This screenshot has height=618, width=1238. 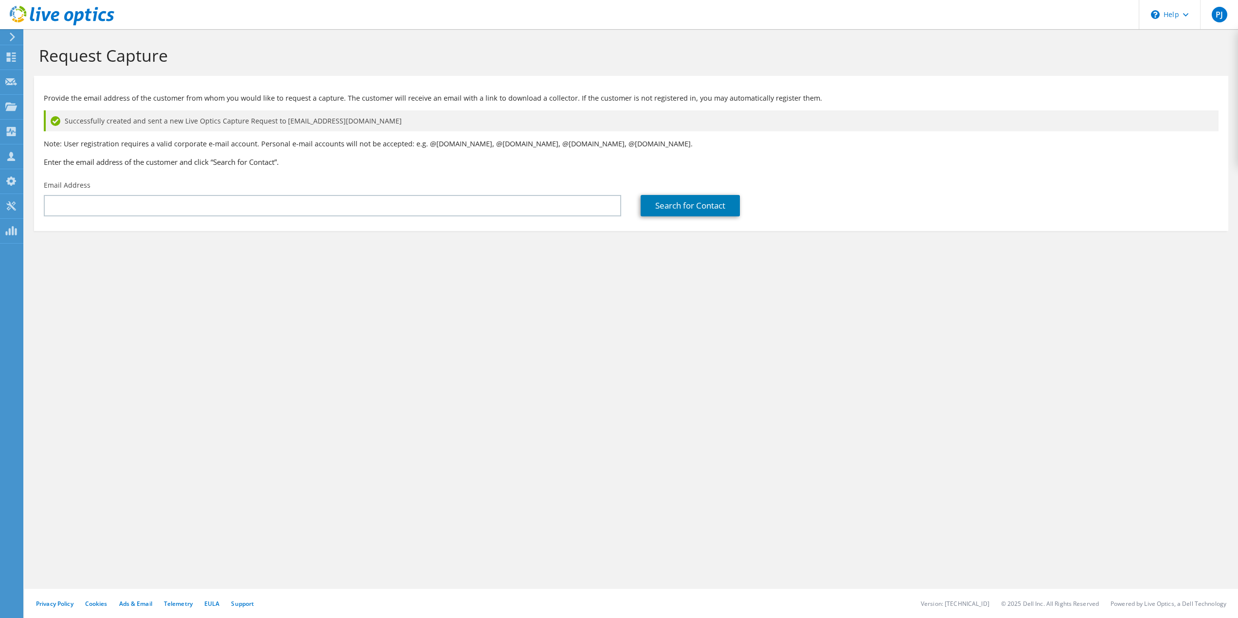 What do you see at coordinates (212, 604) in the screenshot?
I see `a: EULA` at bounding box center [212, 604].